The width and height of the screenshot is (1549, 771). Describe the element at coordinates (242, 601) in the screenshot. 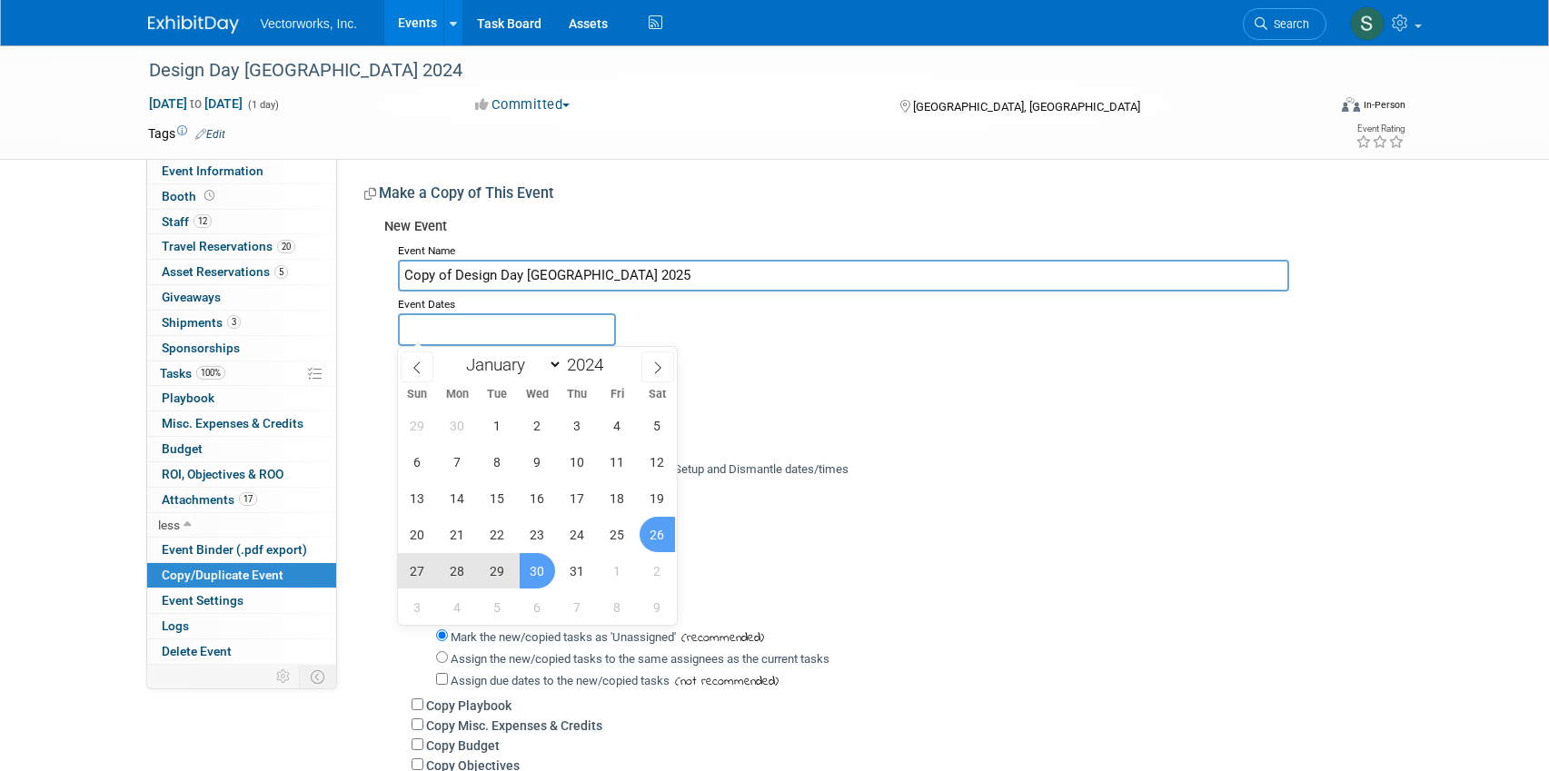

I see `a: Event Settings` at that location.